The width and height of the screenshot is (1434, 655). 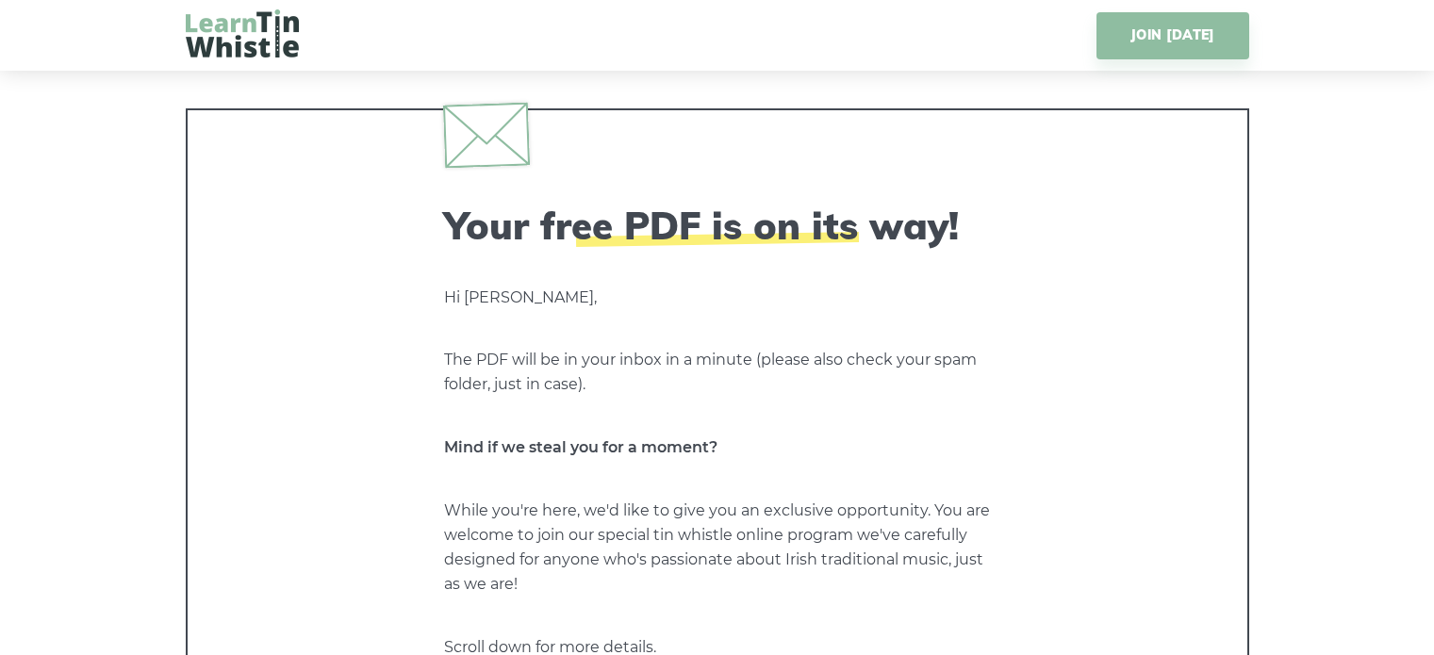 What do you see at coordinates (717, 372) in the screenshot?
I see `p: The PDF will be in your inbox in a minute (please also check your spam folder, just in case).` at bounding box center [717, 372].